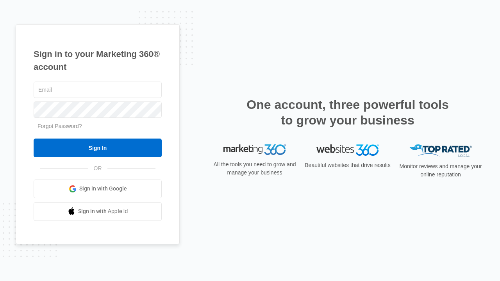  What do you see at coordinates (98, 168) in the screenshot?
I see `span: OR` at bounding box center [98, 168].